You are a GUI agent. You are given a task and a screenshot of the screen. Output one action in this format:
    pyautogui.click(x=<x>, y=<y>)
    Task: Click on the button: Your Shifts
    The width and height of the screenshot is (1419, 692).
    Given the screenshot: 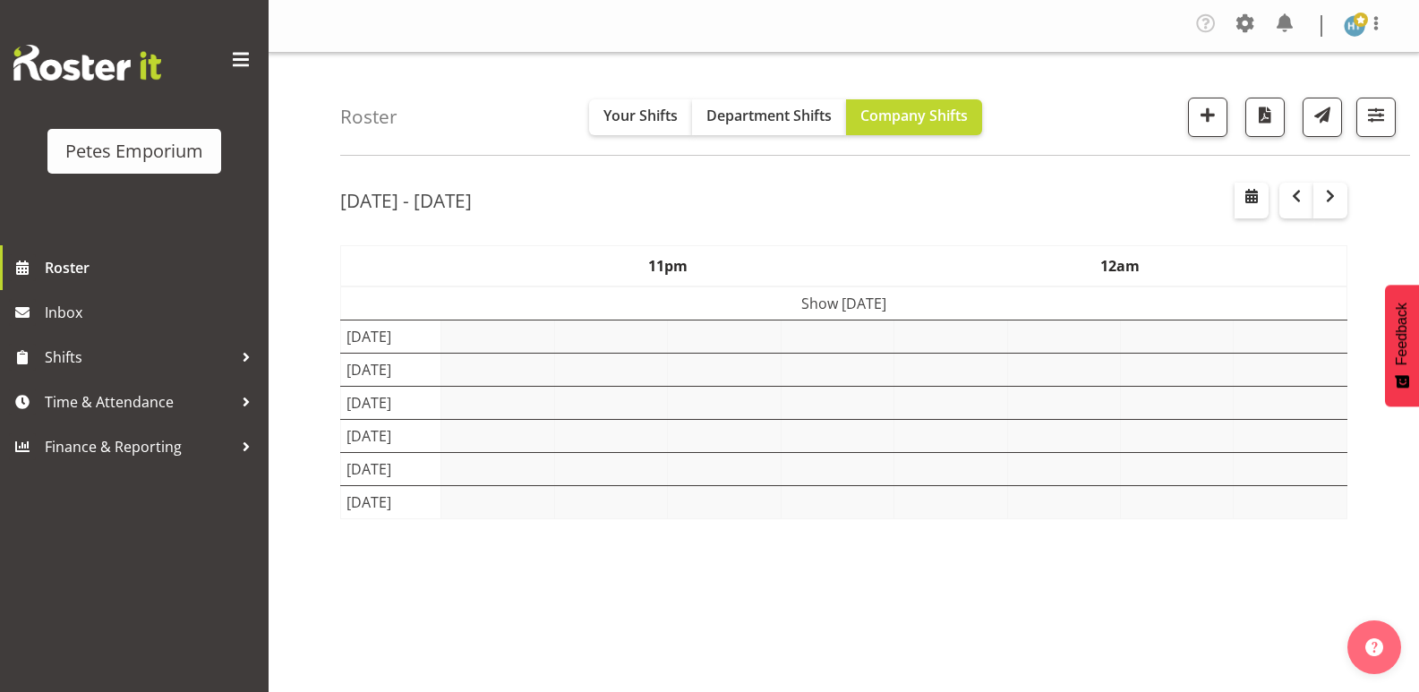 What is the action you would take?
    pyautogui.click(x=640, y=117)
    